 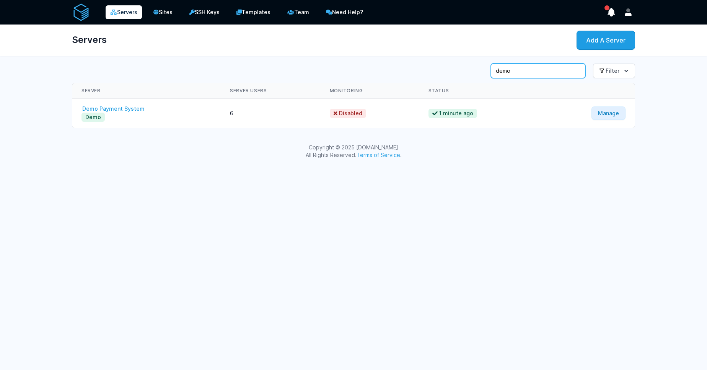 What do you see at coordinates (453, 113) in the screenshot?
I see `span: 1 minute ago` at bounding box center [453, 113].